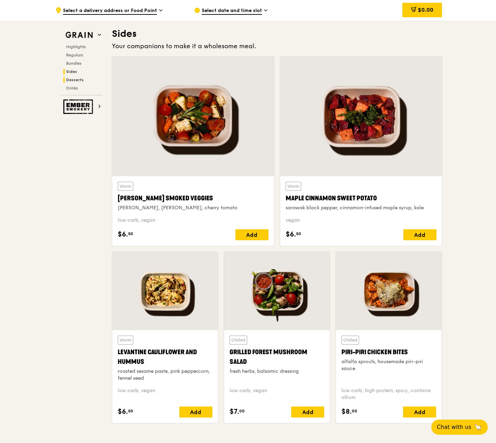 The width and height of the screenshot is (496, 443). Describe the element at coordinates (277, 34) in the screenshot. I see `h3: Sides` at that location.